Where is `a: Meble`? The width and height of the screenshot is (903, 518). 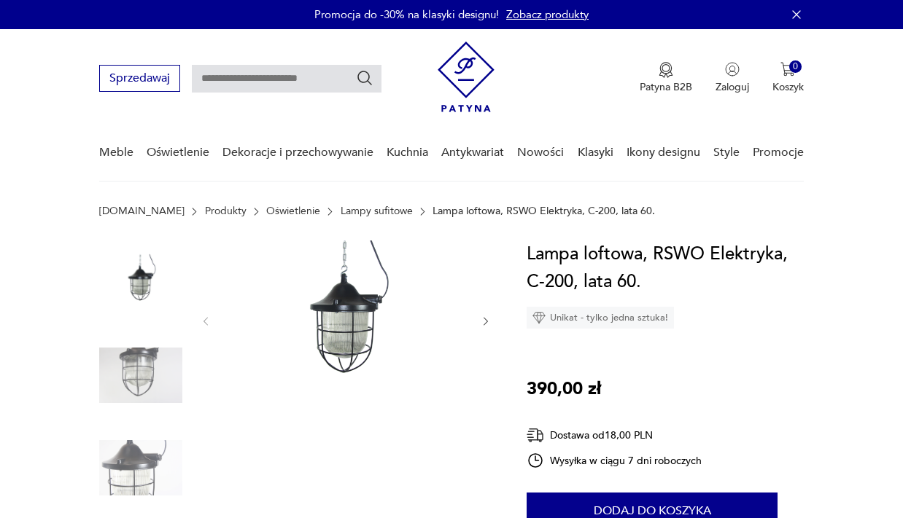 a: Meble is located at coordinates (116, 152).